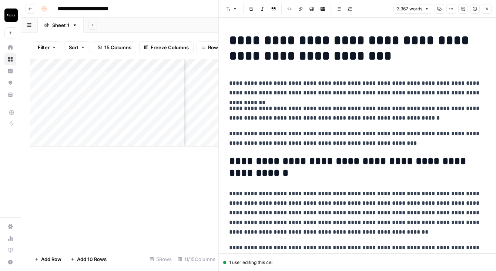 Image resolution: width=496 pixels, height=271 pixels. I want to click on button: Help + Support, so click(10, 262).